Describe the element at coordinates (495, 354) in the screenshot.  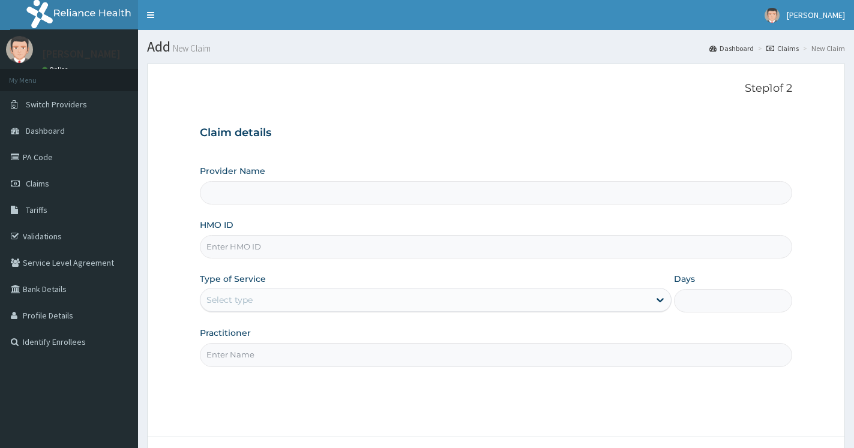
I see `input: Enter Name` at that location.